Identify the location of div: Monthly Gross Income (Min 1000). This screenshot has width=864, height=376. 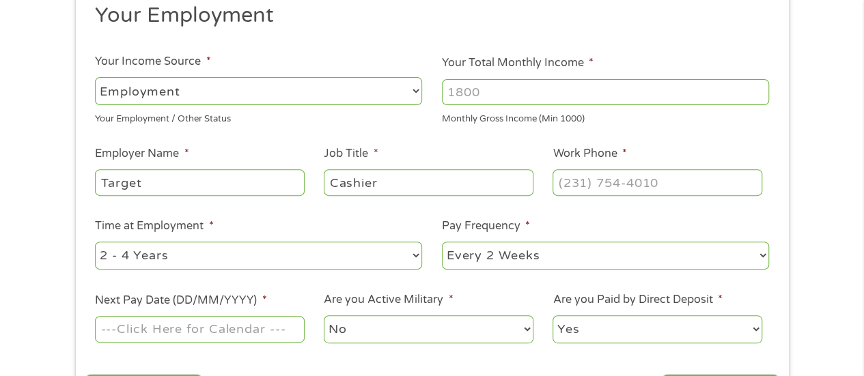
(605, 117).